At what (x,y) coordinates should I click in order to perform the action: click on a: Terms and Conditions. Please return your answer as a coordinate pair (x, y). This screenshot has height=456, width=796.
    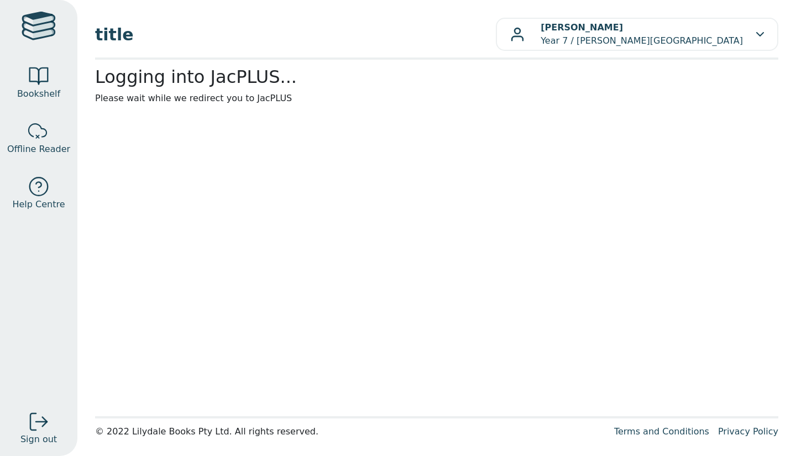
    Looking at the image, I should click on (661, 431).